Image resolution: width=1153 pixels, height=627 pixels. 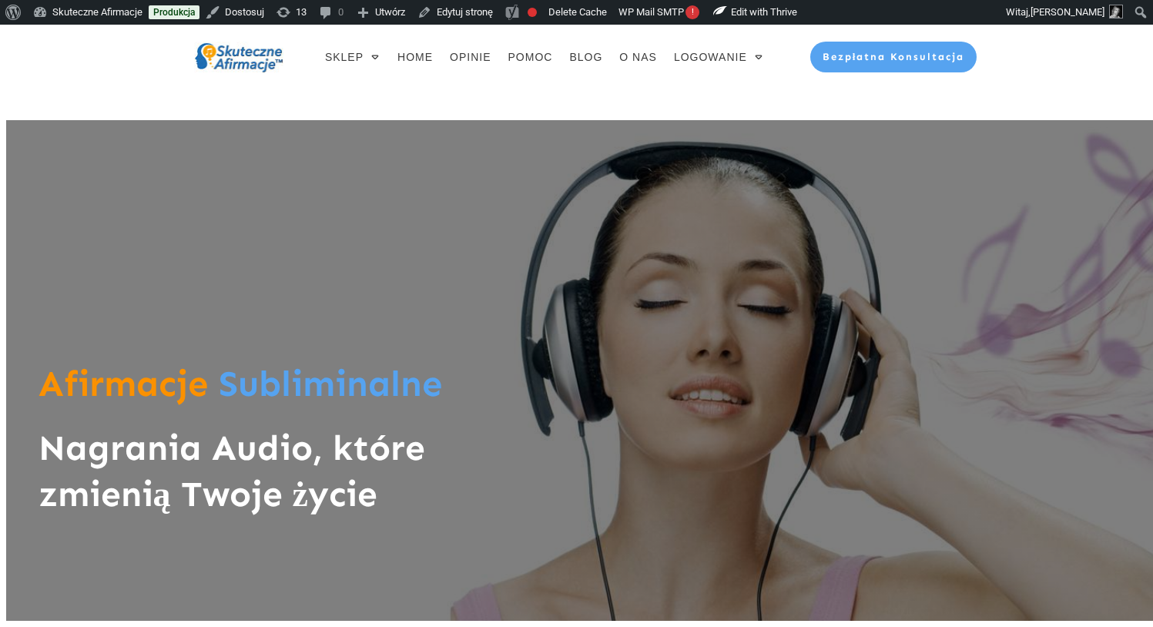 I want to click on a: Bezpłatna Konsultacja, so click(x=893, y=57).